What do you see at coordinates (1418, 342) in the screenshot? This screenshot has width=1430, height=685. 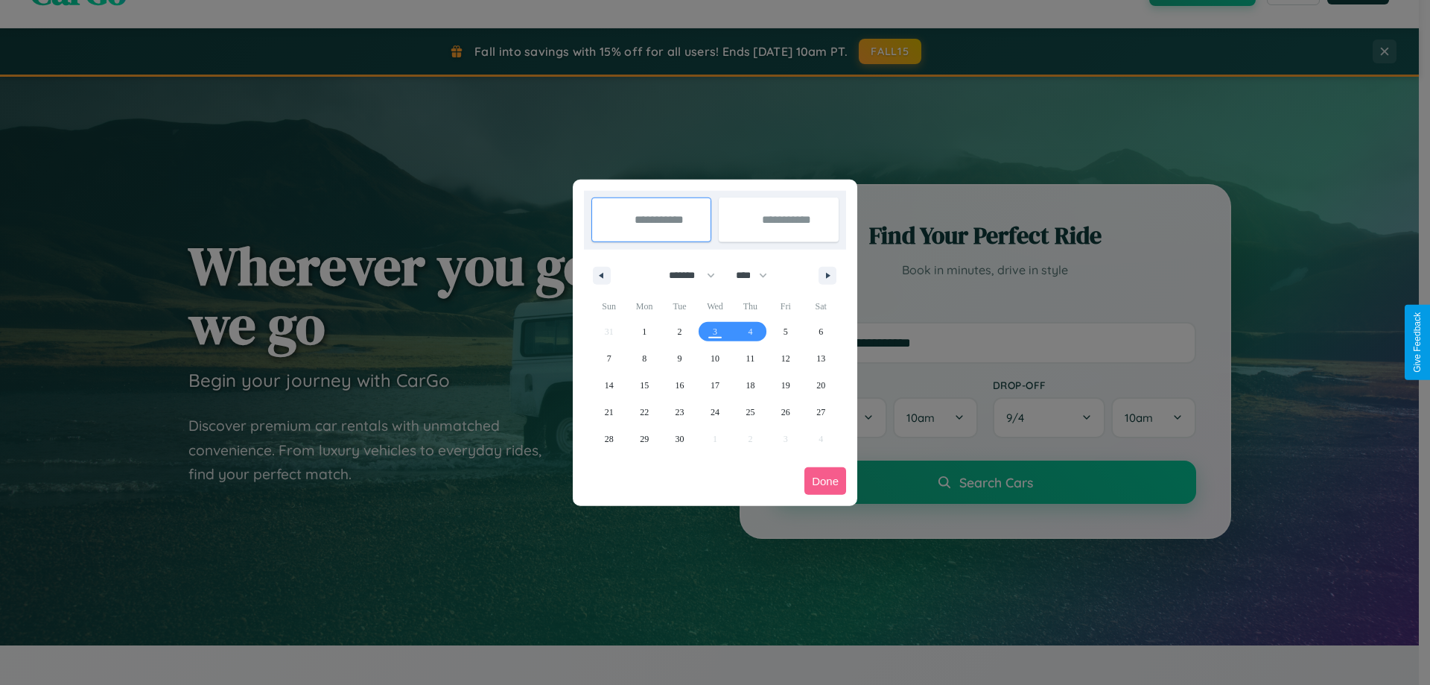 I see `div: Give Feedback` at bounding box center [1418, 342].